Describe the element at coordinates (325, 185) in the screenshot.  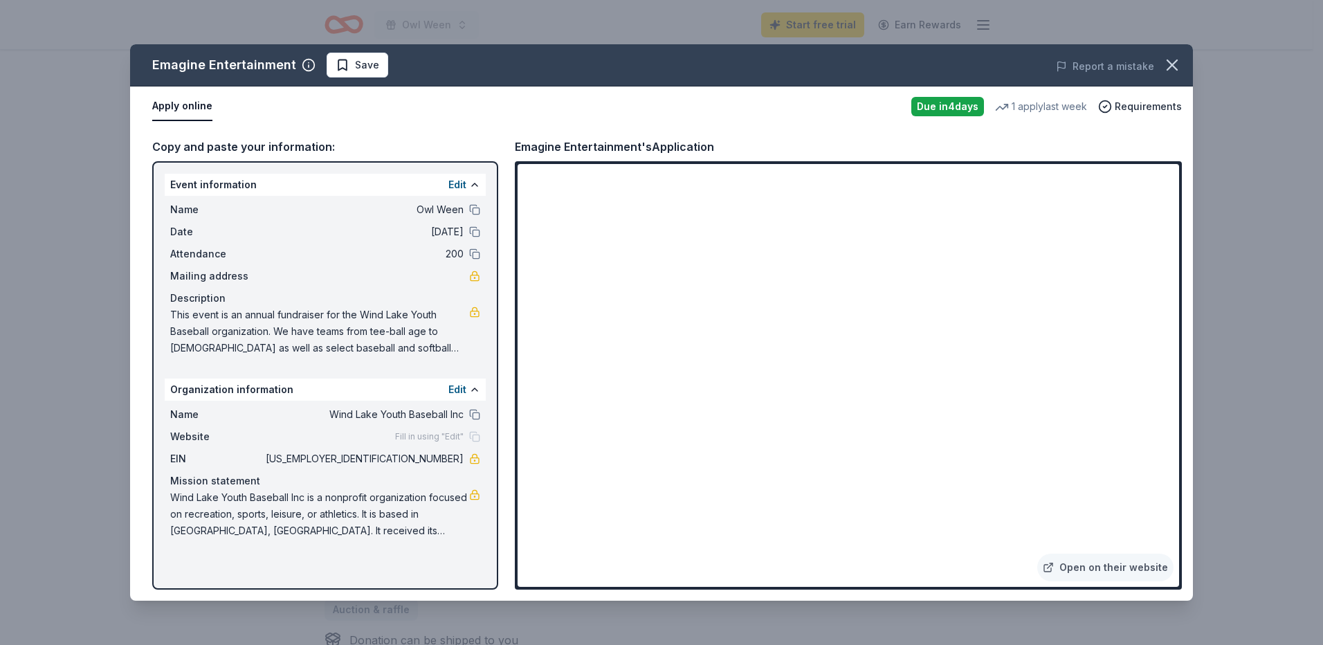
I see `div: Event information` at that location.